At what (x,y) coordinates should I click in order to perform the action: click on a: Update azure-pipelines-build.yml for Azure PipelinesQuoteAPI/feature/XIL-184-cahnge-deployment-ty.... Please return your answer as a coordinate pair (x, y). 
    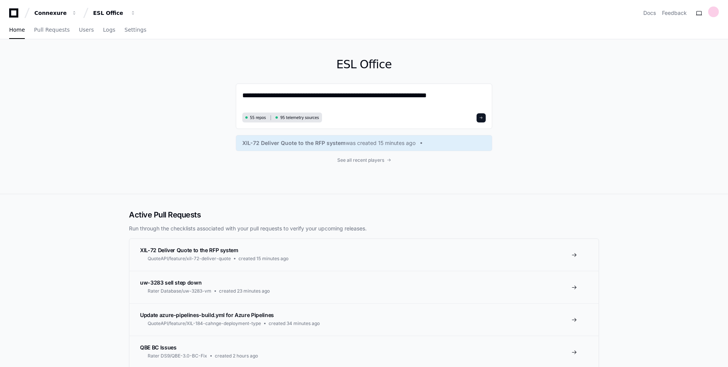
    Looking at the image, I should click on (364, 319).